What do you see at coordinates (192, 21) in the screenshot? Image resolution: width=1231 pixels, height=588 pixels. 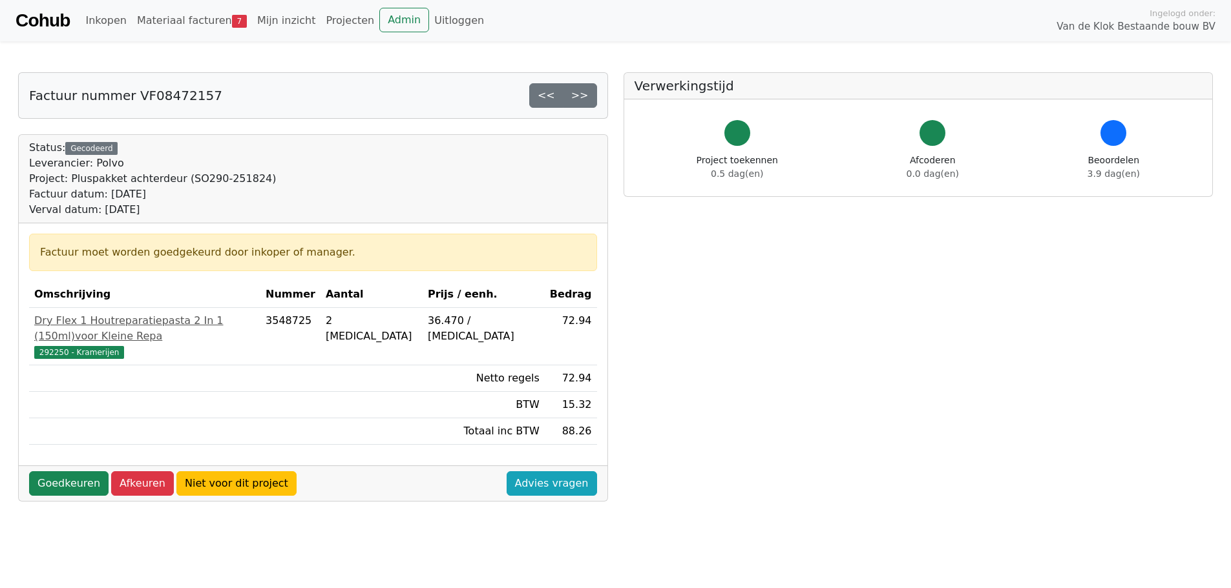 I see `a: Materiaal facturen7` at bounding box center [192, 21].